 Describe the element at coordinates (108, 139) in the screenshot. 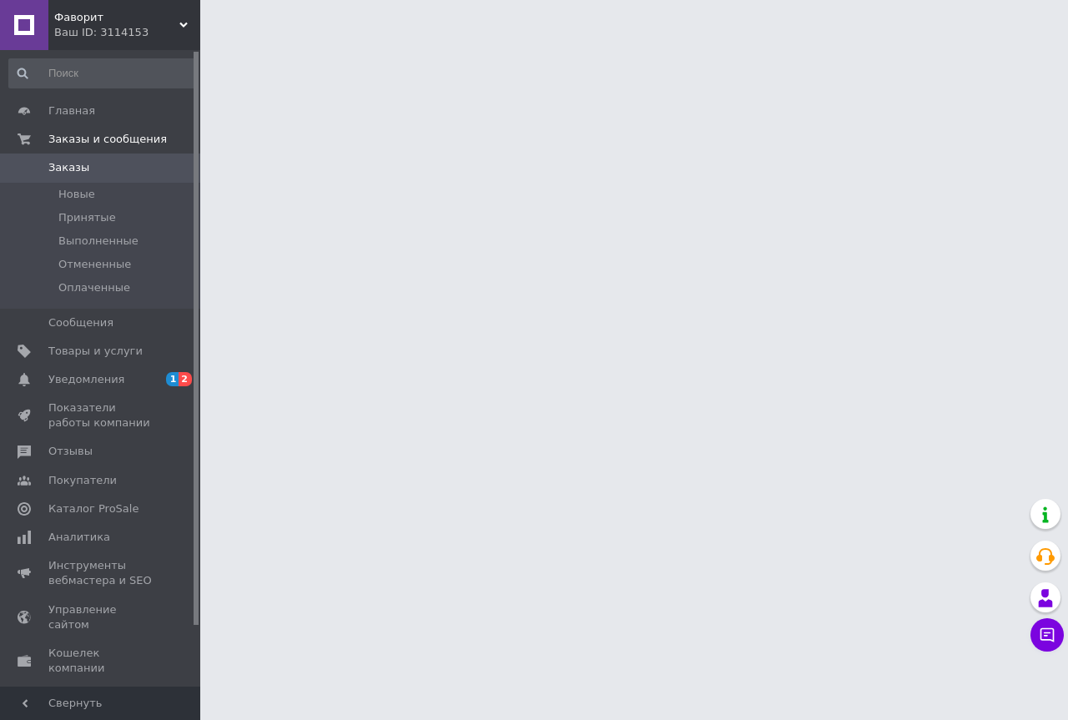

I see `span: Заказы и сообщения` at that location.